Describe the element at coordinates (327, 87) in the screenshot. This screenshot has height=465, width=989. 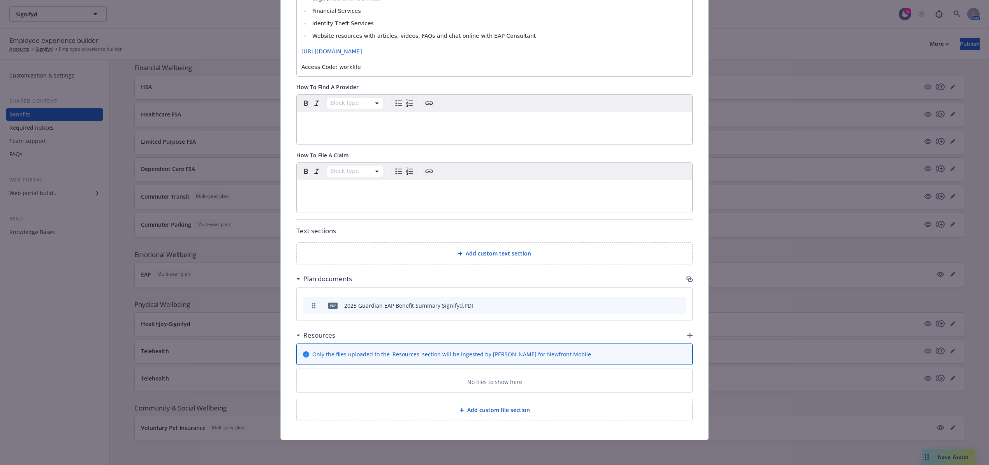
I see `span: How To Find A Provider` at that location.